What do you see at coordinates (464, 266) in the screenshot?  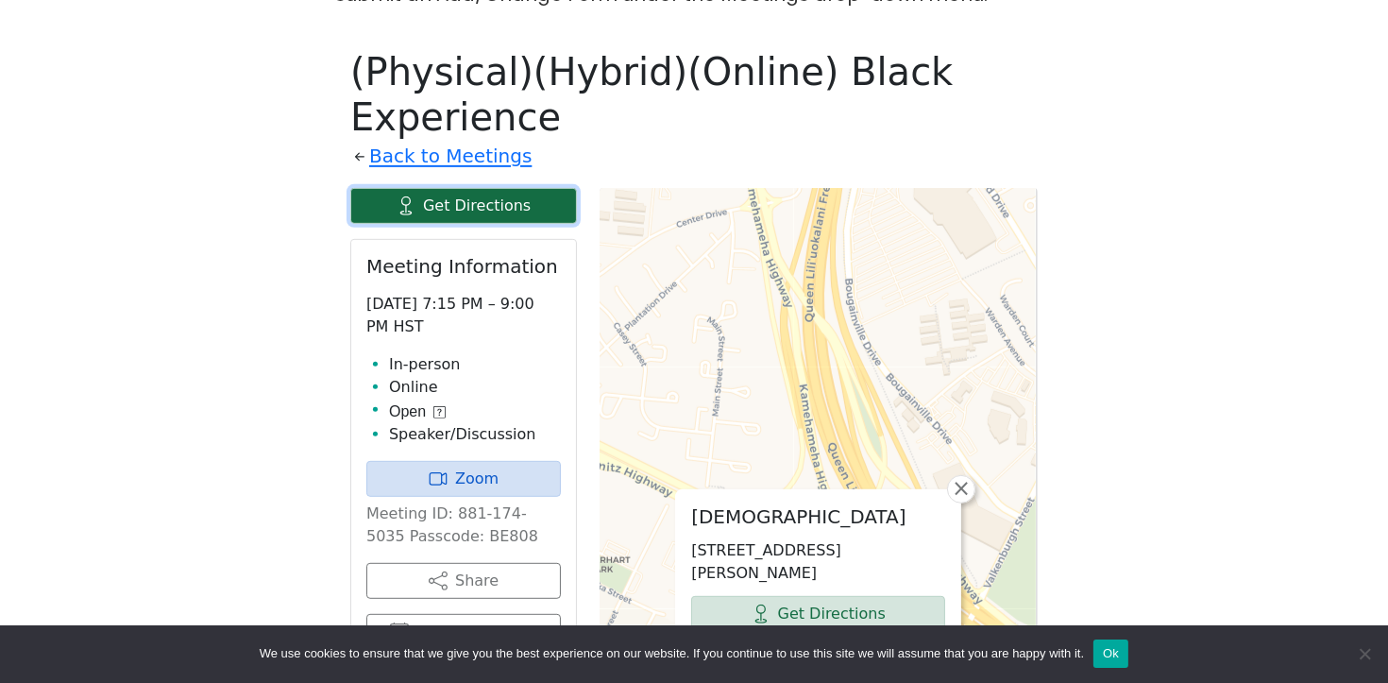 I see `h2: Meeting Information` at bounding box center [464, 266].